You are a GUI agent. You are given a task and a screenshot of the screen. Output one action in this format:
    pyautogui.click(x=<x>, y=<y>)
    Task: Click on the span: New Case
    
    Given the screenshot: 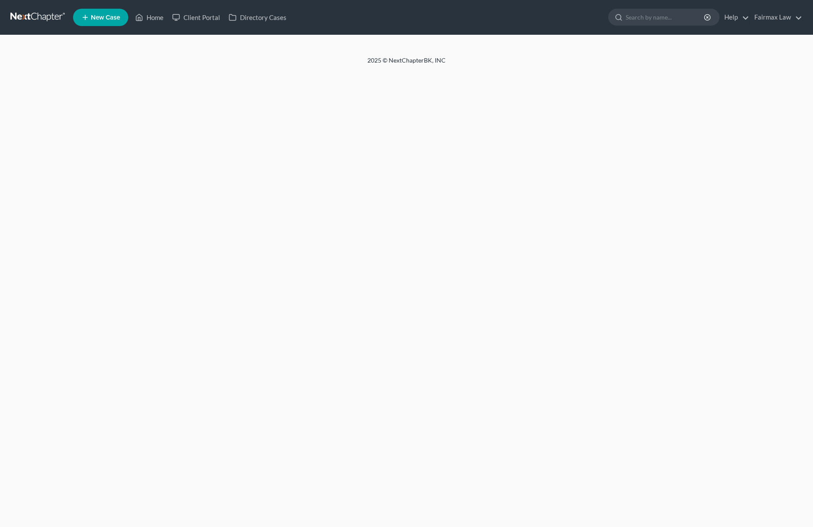 What is the action you would take?
    pyautogui.click(x=105, y=17)
    